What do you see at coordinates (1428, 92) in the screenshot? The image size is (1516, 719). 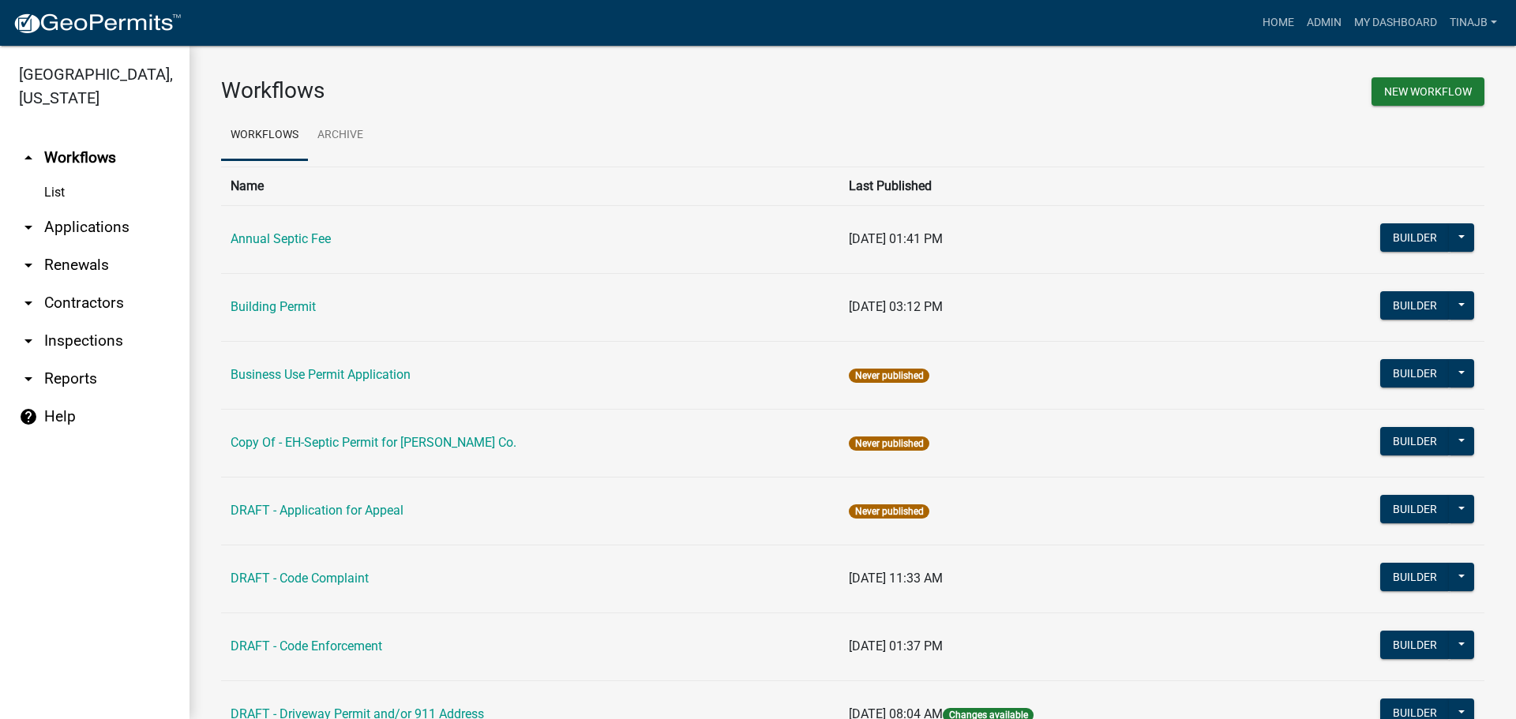 I see `button: New Workflow` at bounding box center [1428, 92].